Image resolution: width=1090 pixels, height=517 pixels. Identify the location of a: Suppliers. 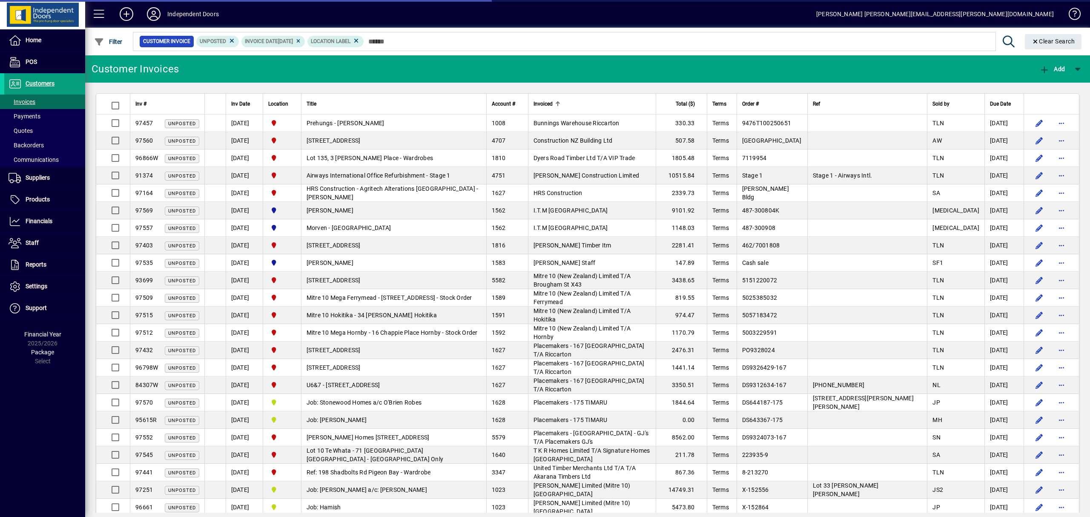
(45, 178).